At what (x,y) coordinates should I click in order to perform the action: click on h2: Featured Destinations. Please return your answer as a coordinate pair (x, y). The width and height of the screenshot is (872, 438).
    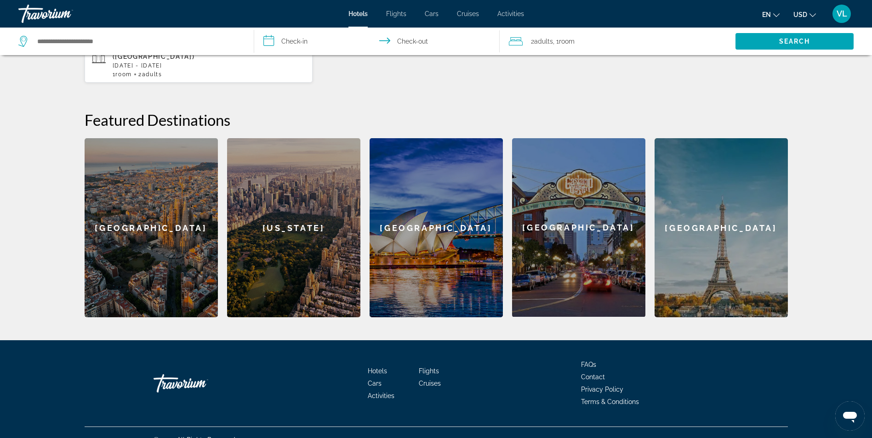
    Looking at the image, I should click on (436, 120).